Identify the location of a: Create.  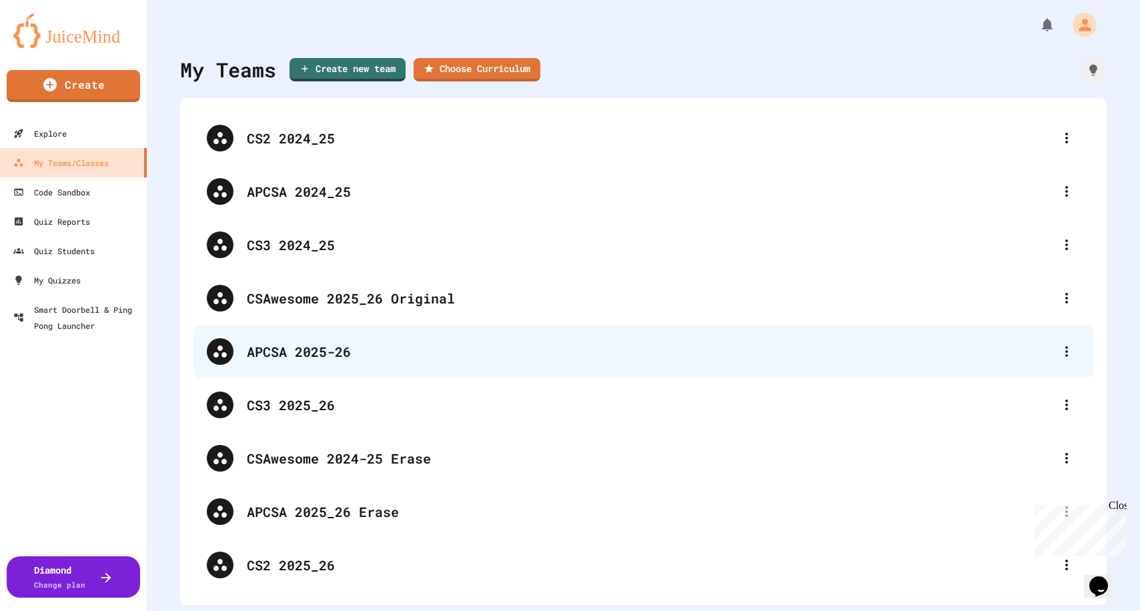
(73, 86).